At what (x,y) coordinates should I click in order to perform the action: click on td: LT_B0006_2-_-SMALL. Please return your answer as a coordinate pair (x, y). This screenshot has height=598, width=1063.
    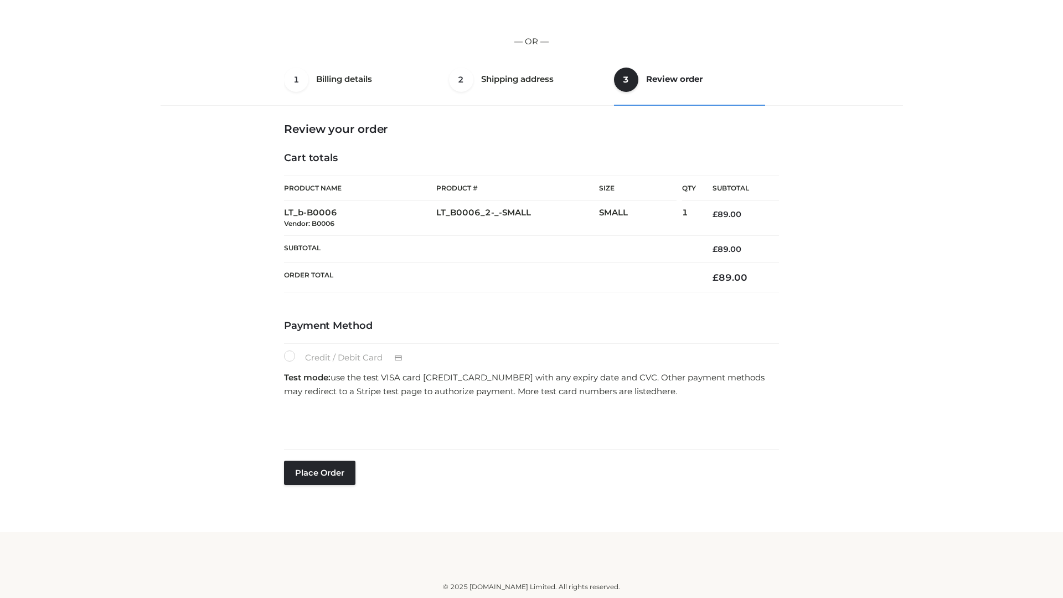
    Looking at the image, I should click on (518, 218).